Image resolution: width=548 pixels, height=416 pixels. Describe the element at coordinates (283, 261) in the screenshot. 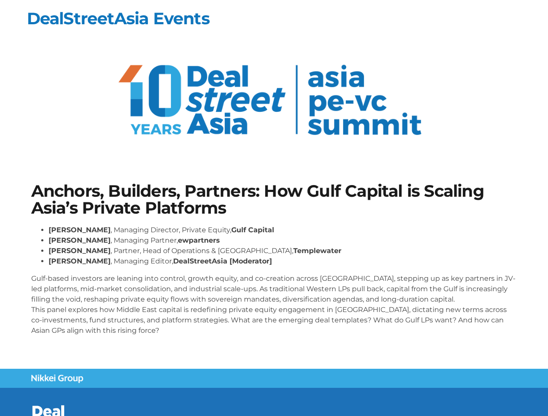

I see `li: , Managing Editor,` at that location.